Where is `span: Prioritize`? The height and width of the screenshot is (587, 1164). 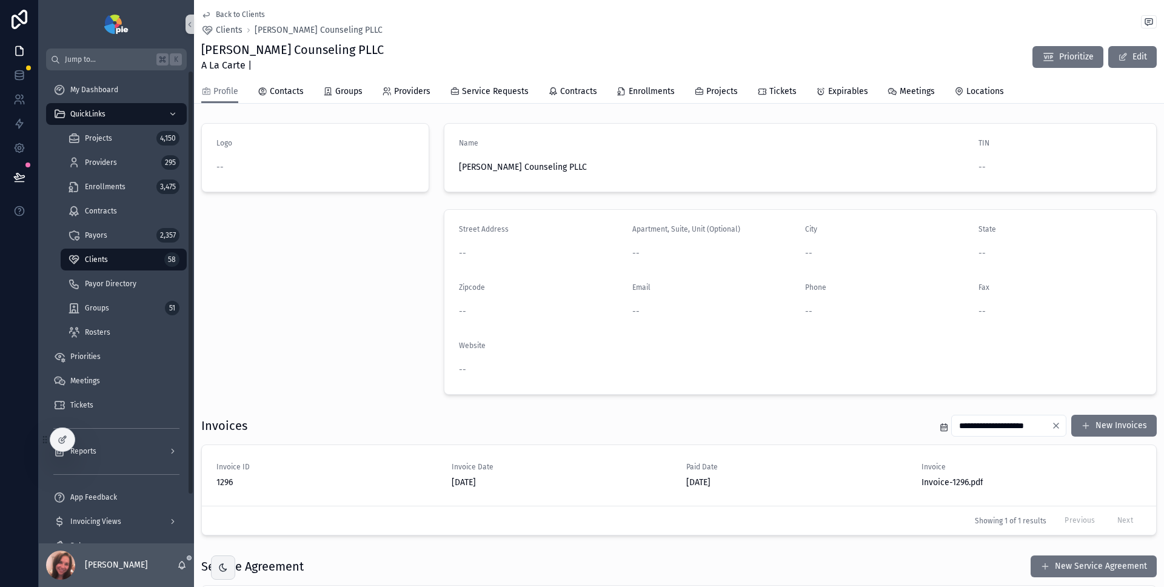
span: Prioritize is located at coordinates (1076, 57).